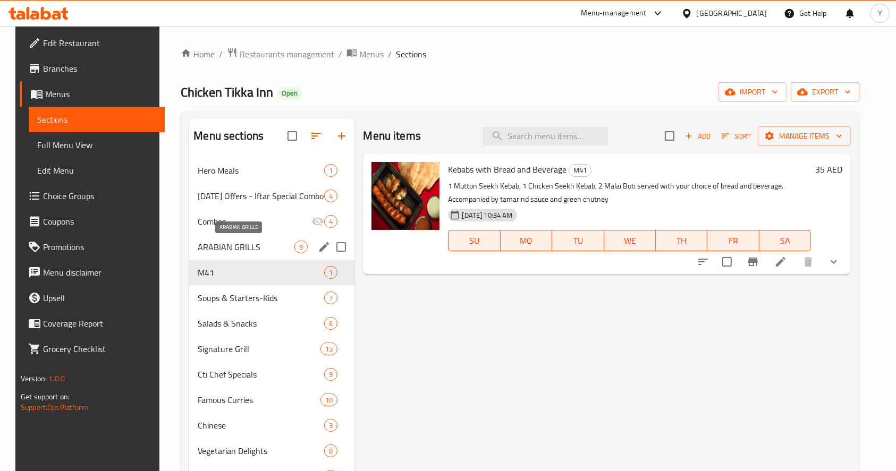  I want to click on a: Branches, so click(92, 69).